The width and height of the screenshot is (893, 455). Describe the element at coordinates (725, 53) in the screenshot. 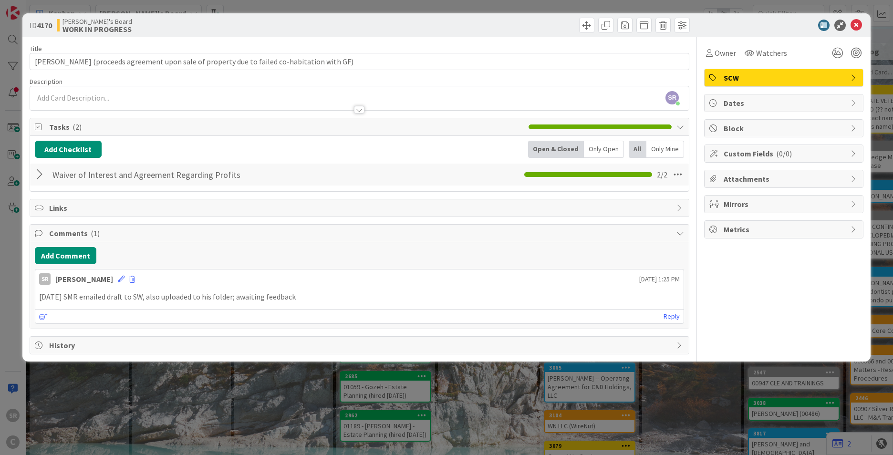

I see `span: Owner` at that location.